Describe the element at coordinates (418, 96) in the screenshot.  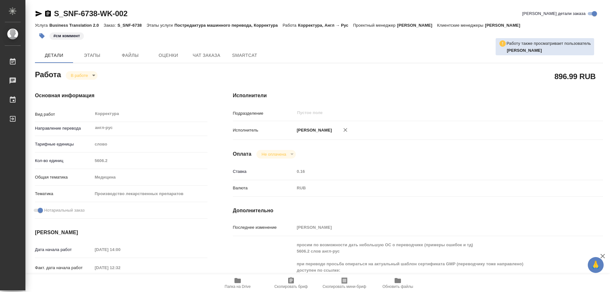
I see `h4: Исполнители` at that location.